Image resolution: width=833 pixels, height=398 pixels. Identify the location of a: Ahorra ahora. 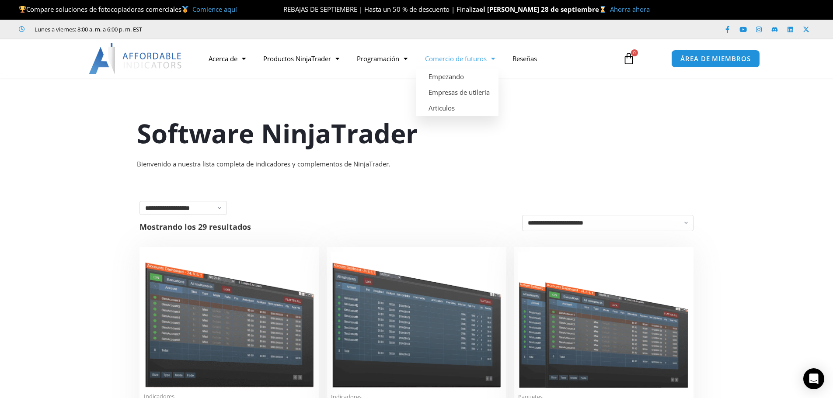
(629, 9).